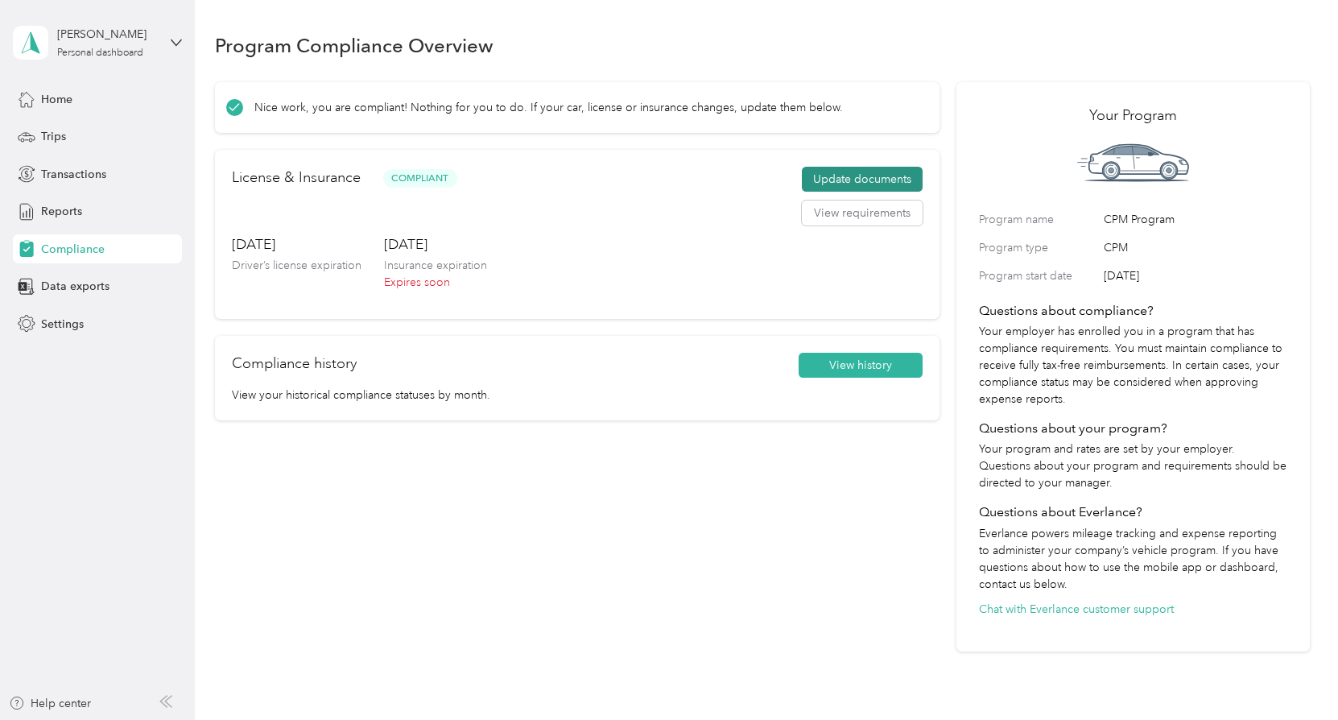 The height and width of the screenshot is (720, 1338). I want to click on p: Everlance powers mileage tracking and expense reporting to administer your company’s vehicle prog..., so click(1134, 559).